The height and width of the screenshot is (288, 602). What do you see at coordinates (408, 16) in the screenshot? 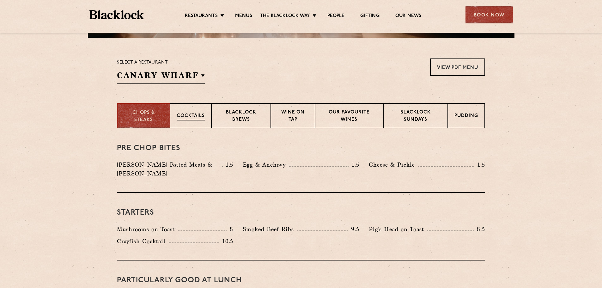
I see `a: Our News` at bounding box center [408, 16].